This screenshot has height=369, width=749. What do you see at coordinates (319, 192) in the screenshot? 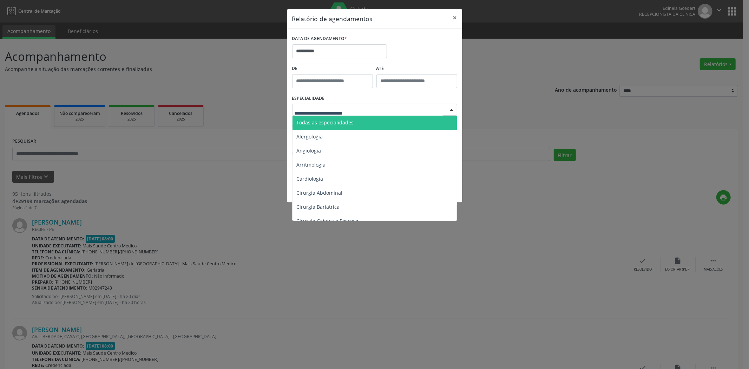
I see `span: Cirurgia Abdominal` at bounding box center [319, 192].